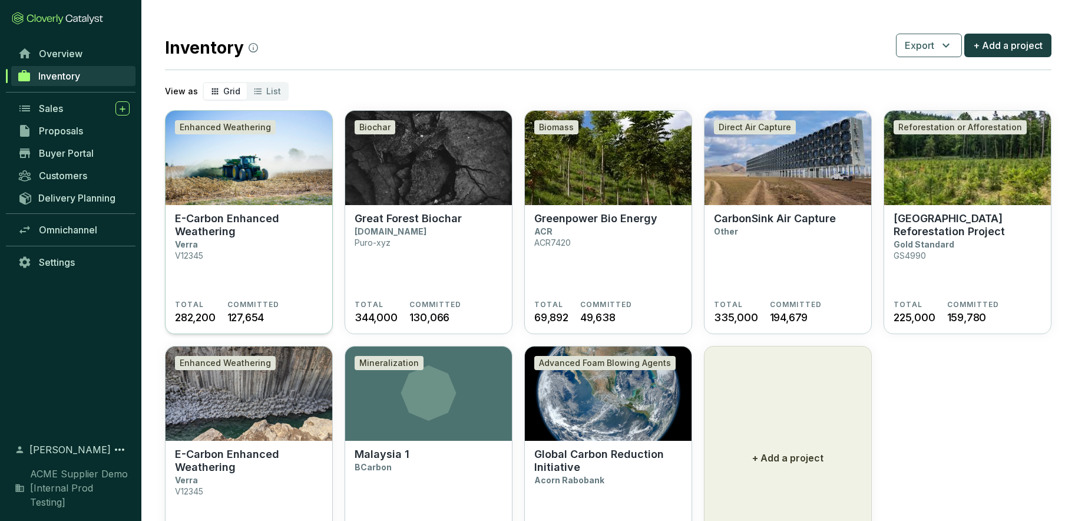 The image size is (1075, 521). I want to click on span: Delivery Planning, so click(77, 198).